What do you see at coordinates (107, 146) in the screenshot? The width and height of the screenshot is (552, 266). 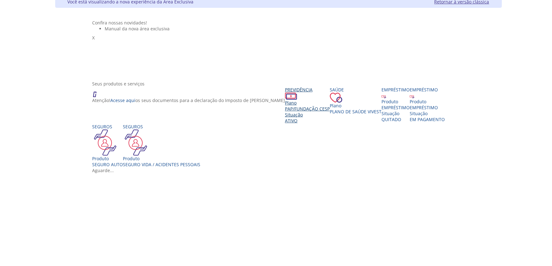 I see `a: Seguros Produto SEGURO AUTO` at bounding box center [107, 146].